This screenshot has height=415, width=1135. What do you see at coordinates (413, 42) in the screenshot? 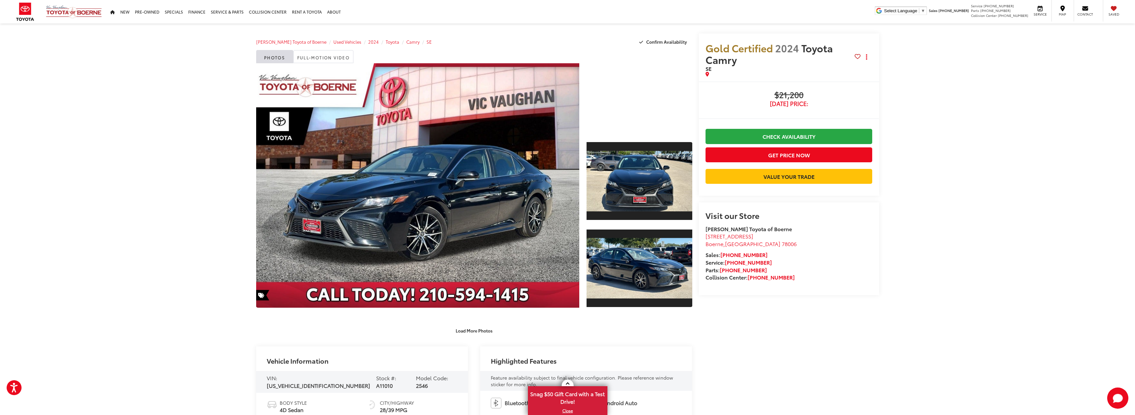
I see `span: Camry` at bounding box center [413, 42].